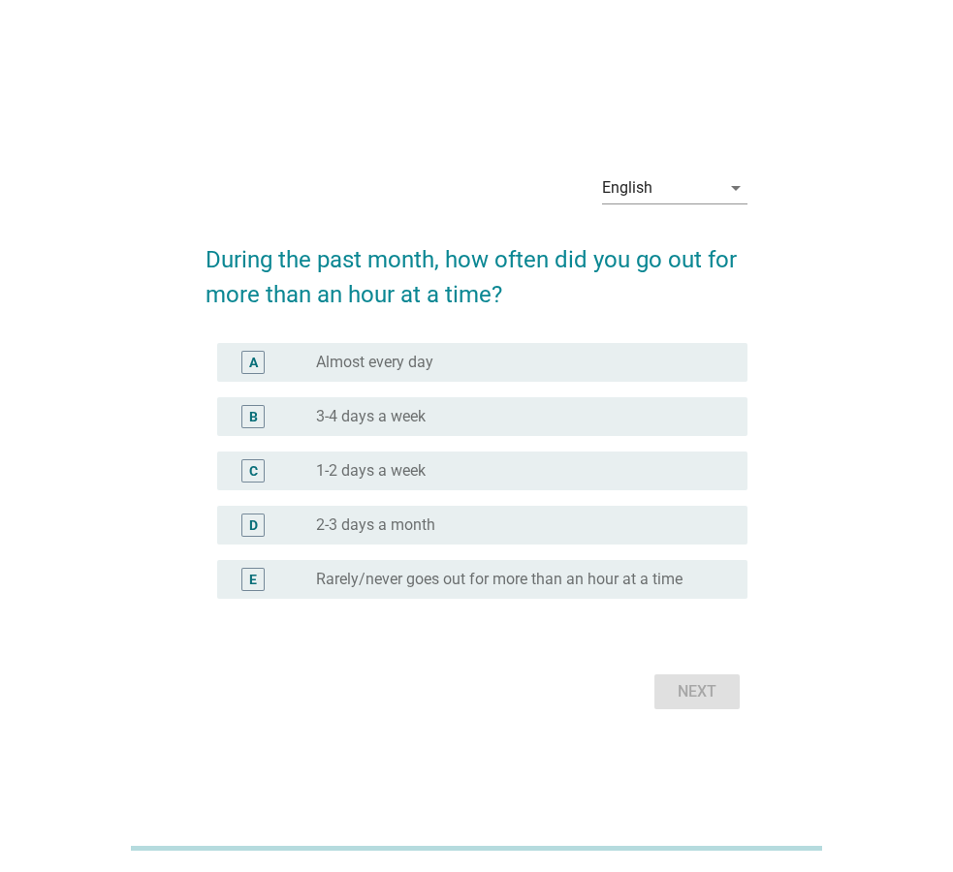 This screenshot has width=953, height=872. I want to click on div: A, so click(253, 362).